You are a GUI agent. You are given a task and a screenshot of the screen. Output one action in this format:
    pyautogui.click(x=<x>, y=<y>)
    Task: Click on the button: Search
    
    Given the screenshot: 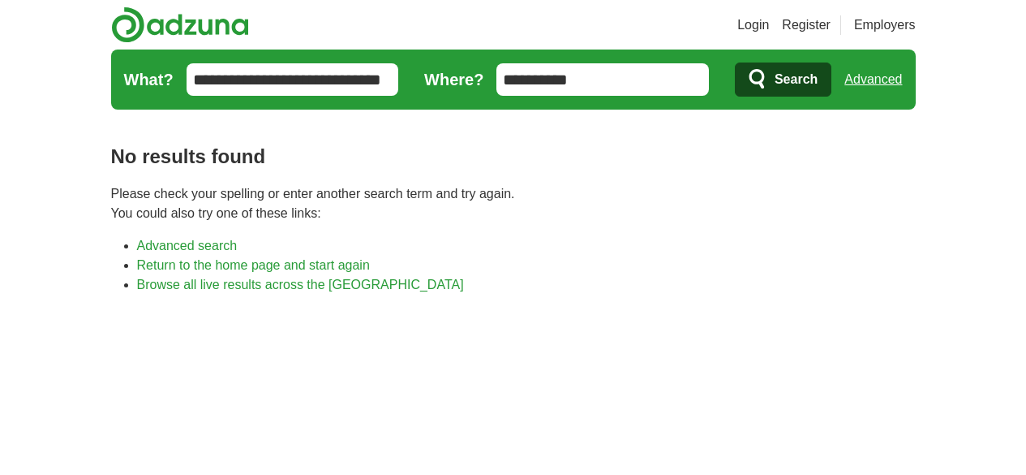 What is the action you would take?
    pyautogui.click(x=783, y=79)
    